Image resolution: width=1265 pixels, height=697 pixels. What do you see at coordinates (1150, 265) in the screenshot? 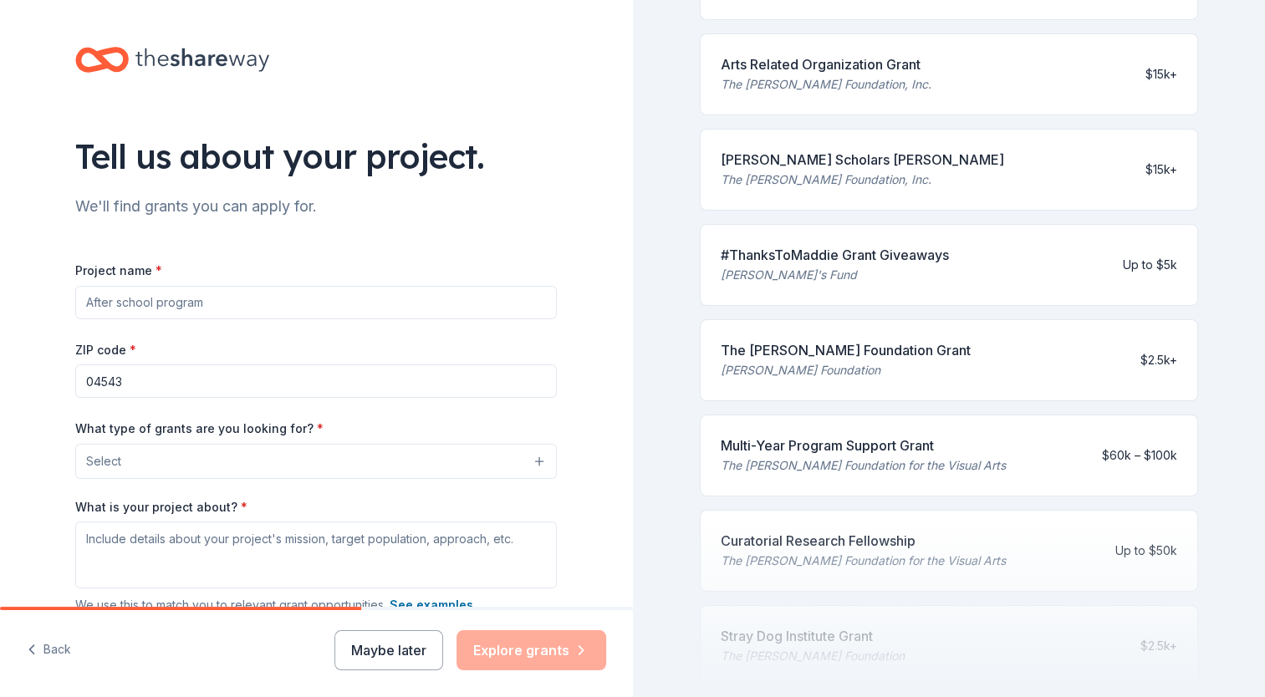
I see `div: Up to $5k` at bounding box center [1150, 265].